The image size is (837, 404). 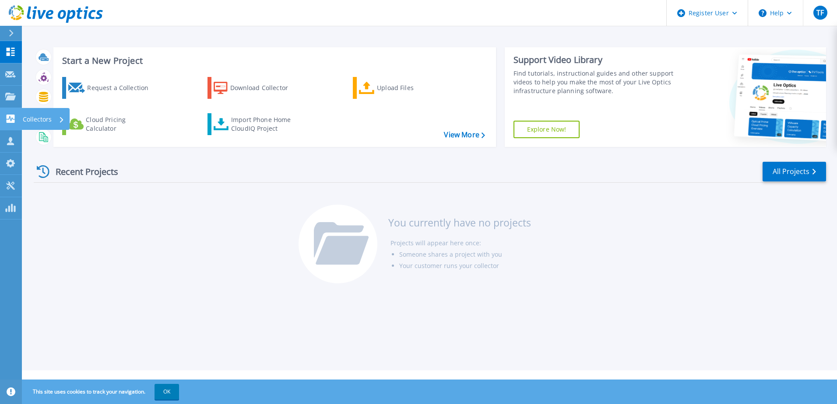 I want to click on div: Request a Collection, so click(x=122, y=88).